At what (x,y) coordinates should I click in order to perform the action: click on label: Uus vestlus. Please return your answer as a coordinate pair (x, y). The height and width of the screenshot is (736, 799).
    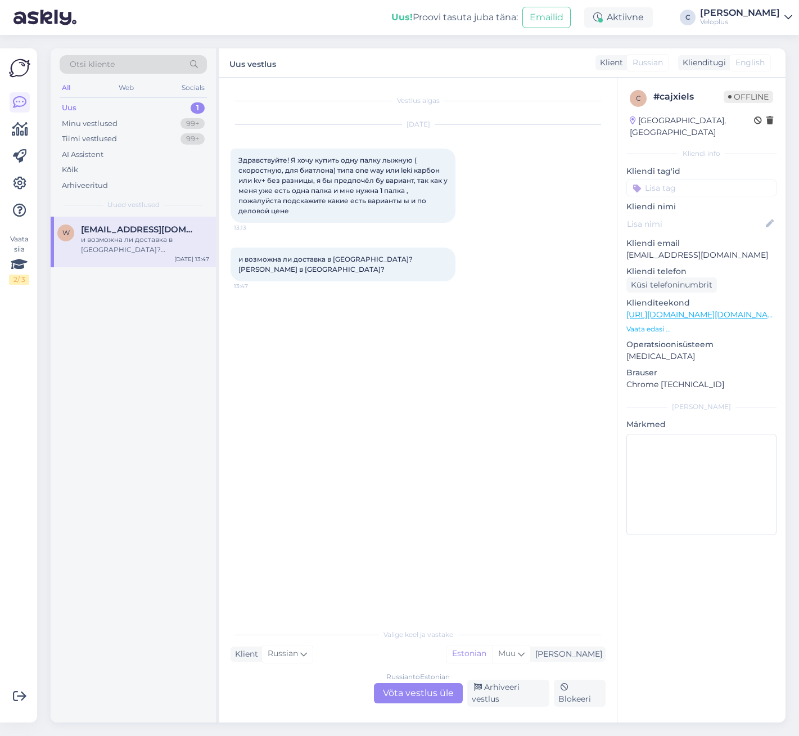
    Looking at the image, I should click on (253, 62).